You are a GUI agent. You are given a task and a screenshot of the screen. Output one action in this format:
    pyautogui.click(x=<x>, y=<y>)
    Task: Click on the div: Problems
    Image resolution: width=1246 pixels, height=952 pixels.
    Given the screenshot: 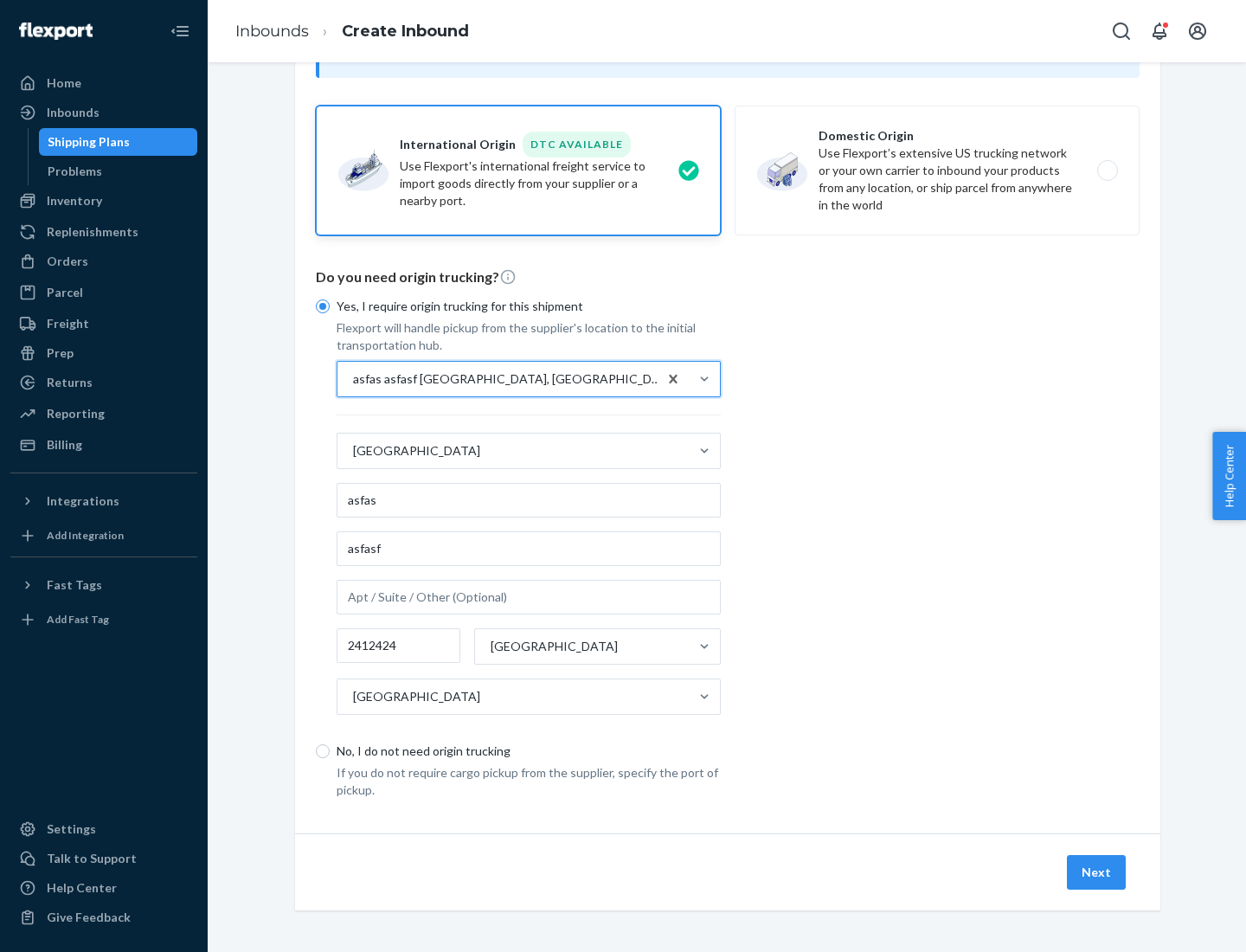 What is the action you would take?
    pyautogui.click(x=75, y=172)
    